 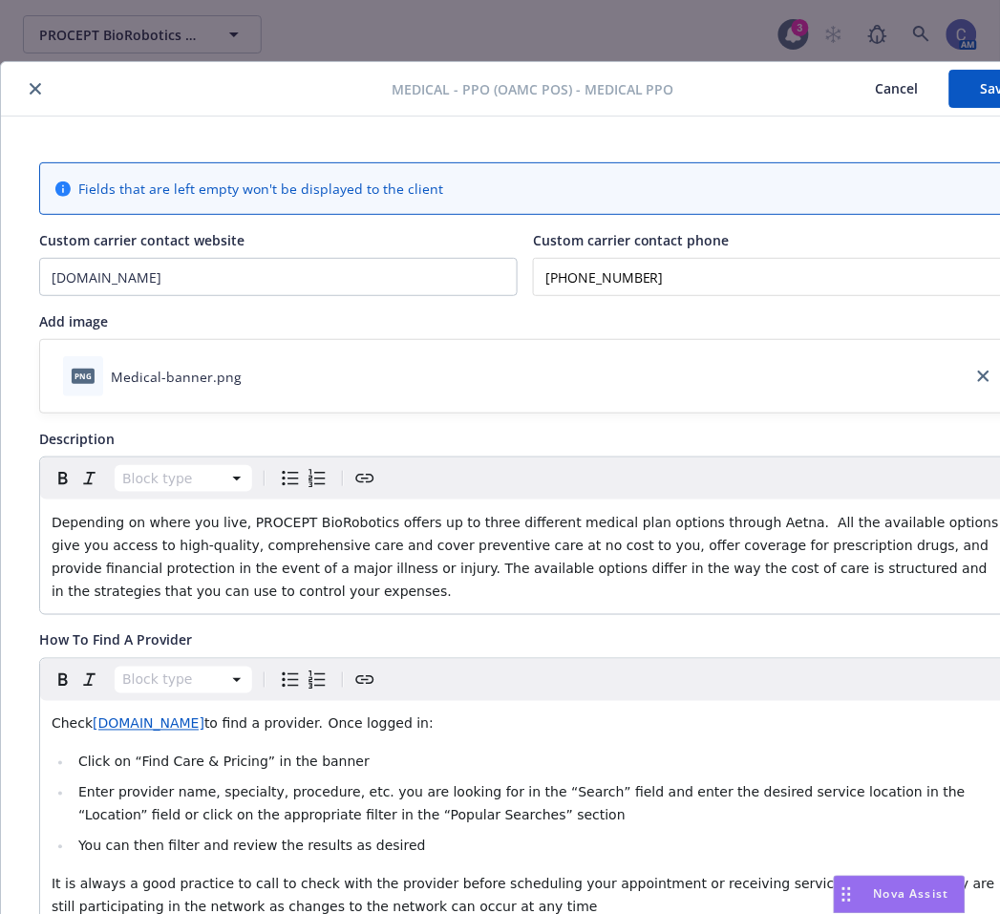 I want to click on button: close, so click(x=35, y=89).